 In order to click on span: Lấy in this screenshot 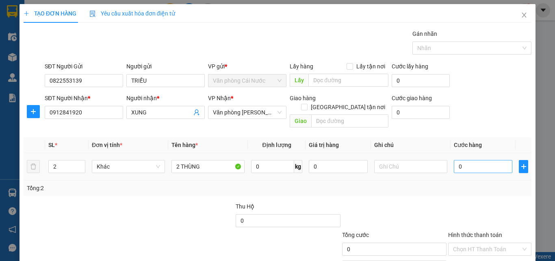, I will do `click(299, 80)`.